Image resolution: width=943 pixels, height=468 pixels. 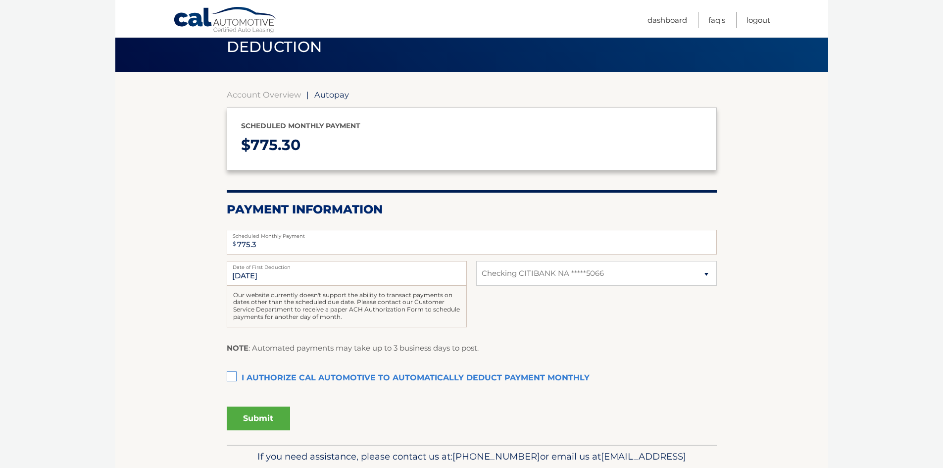 I want to click on button: Submit, so click(x=258, y=418).